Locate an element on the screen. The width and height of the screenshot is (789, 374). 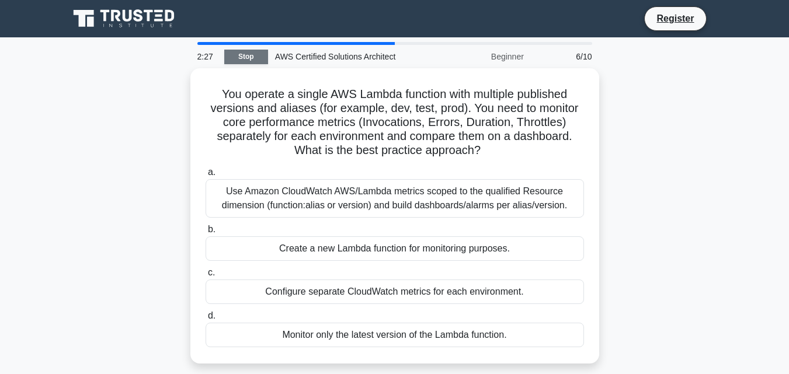
div: Monitor only the latest version of the Lambda function. is located at coordinates (395, 335).